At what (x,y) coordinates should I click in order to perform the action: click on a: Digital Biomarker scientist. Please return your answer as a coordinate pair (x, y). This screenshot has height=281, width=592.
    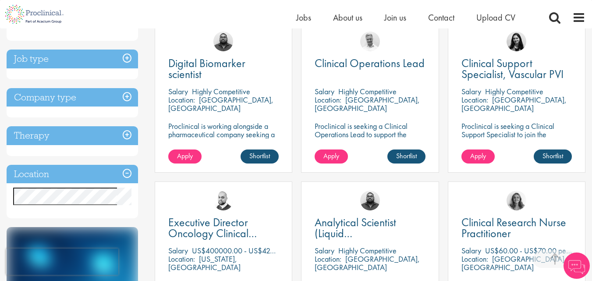
    Looking at the image, I should click on (223, 69).